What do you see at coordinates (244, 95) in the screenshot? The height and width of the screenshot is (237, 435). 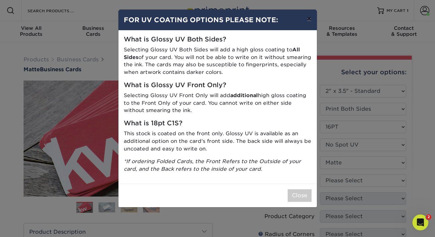 I see `strong: additional` at bounding box center [244, 95].